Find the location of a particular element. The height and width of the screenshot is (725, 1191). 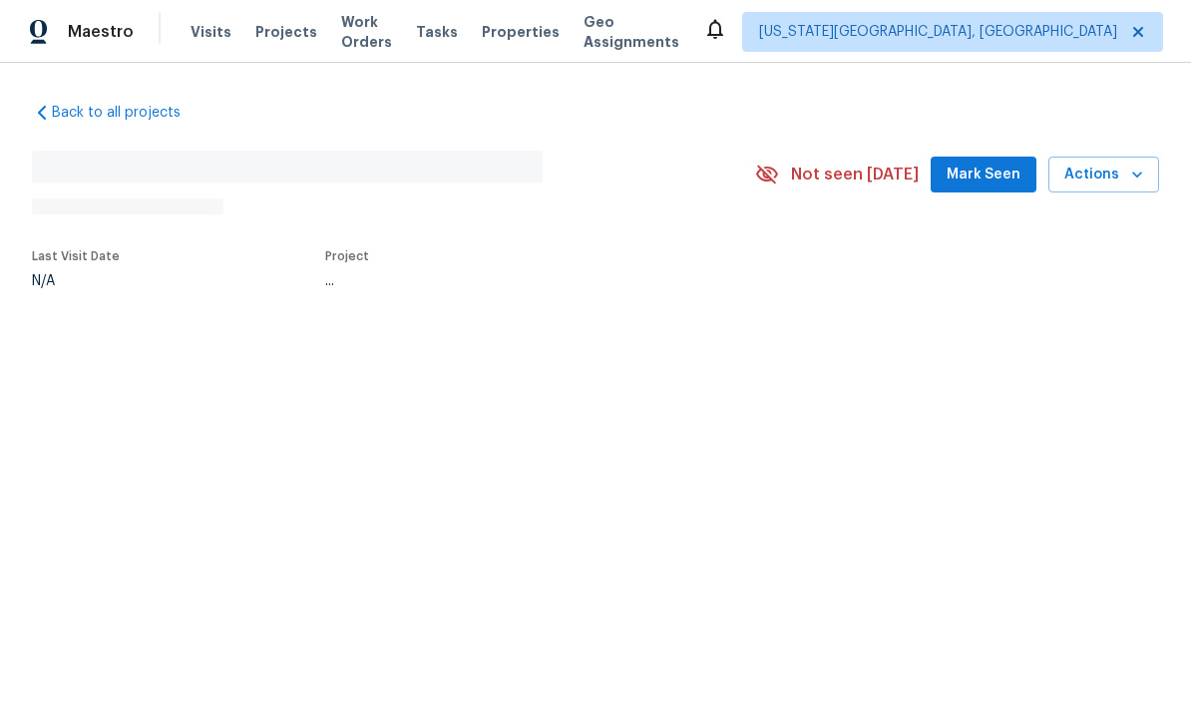

span: Properties is located at coordinates (521, 32).